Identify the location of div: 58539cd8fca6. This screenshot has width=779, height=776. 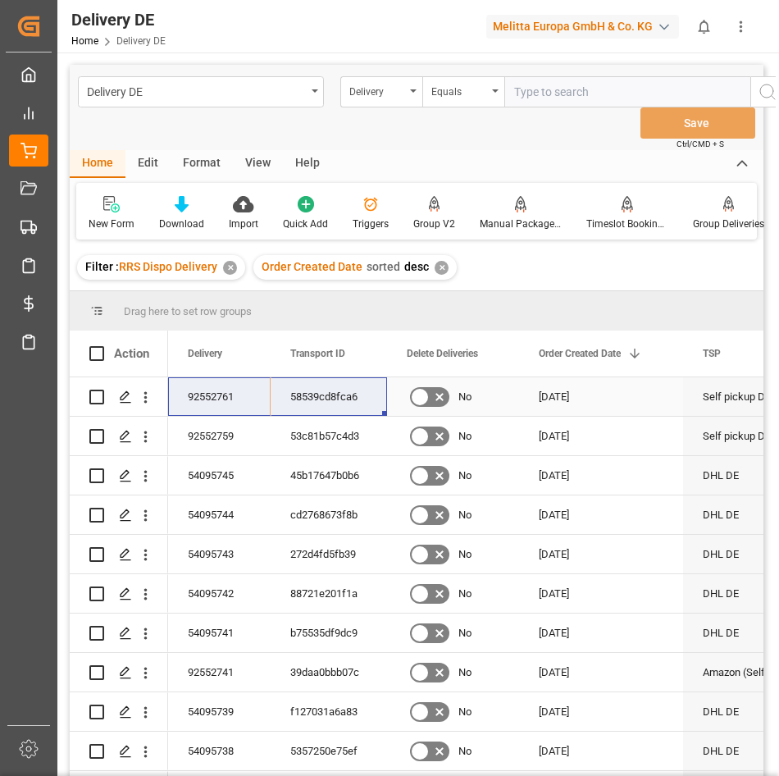
(329, 396).